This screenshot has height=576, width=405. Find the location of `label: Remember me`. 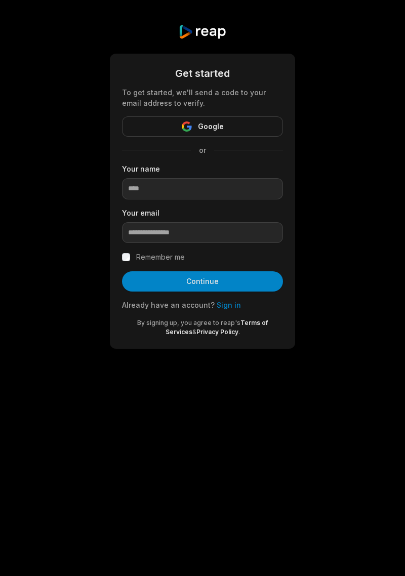

label: Remember me is located at coordinates (160, 257).